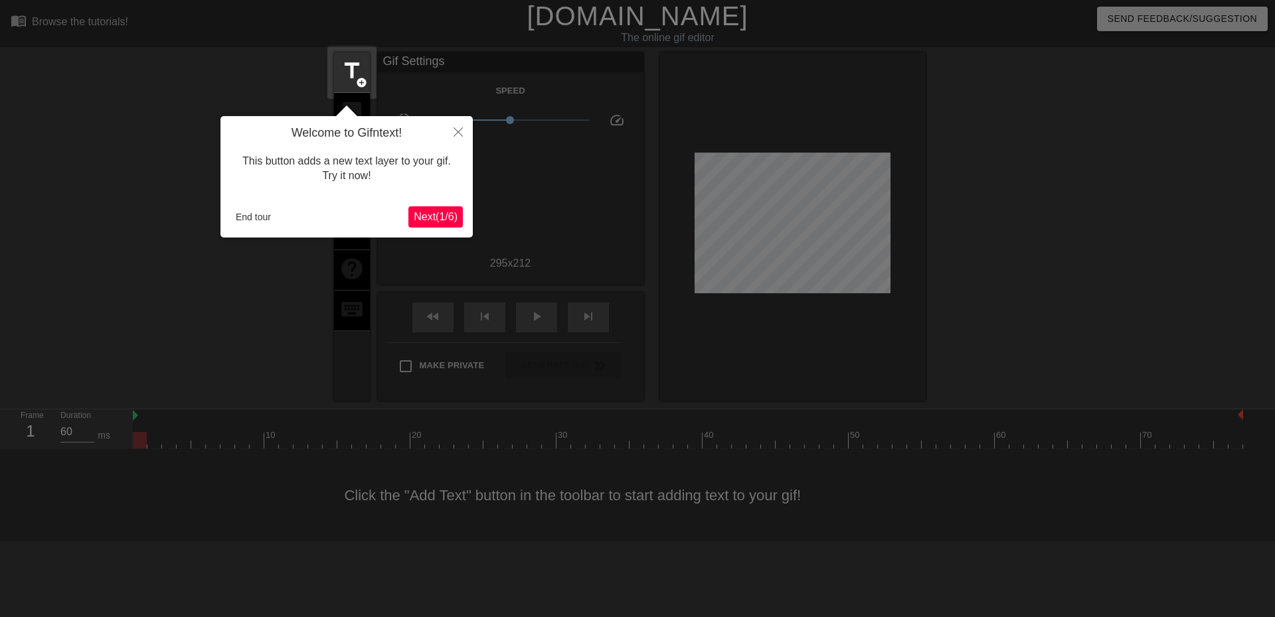  Describe the element at coordinates (436, 217) in the screenshot. I see `button: Next` at that location.